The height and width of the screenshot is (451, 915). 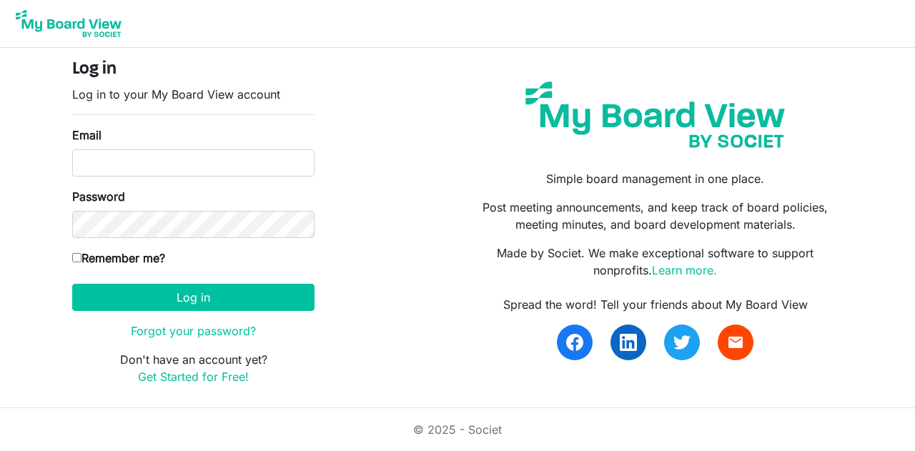 What do you see at coordinates (193, 297) in the screenshot?
I see `button: Log in` at bounding box center [193, 297].